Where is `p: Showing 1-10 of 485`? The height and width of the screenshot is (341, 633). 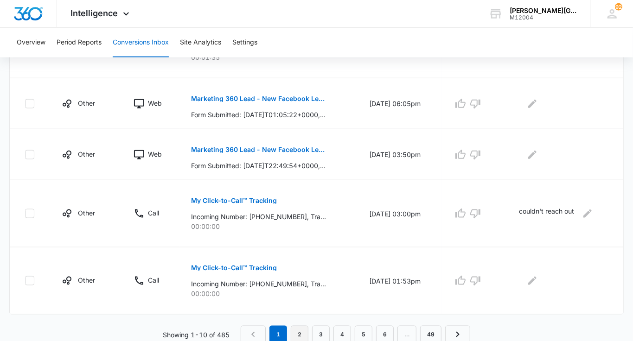
p: Showing 1-10 of 485 is located at coordinates (196, 335).